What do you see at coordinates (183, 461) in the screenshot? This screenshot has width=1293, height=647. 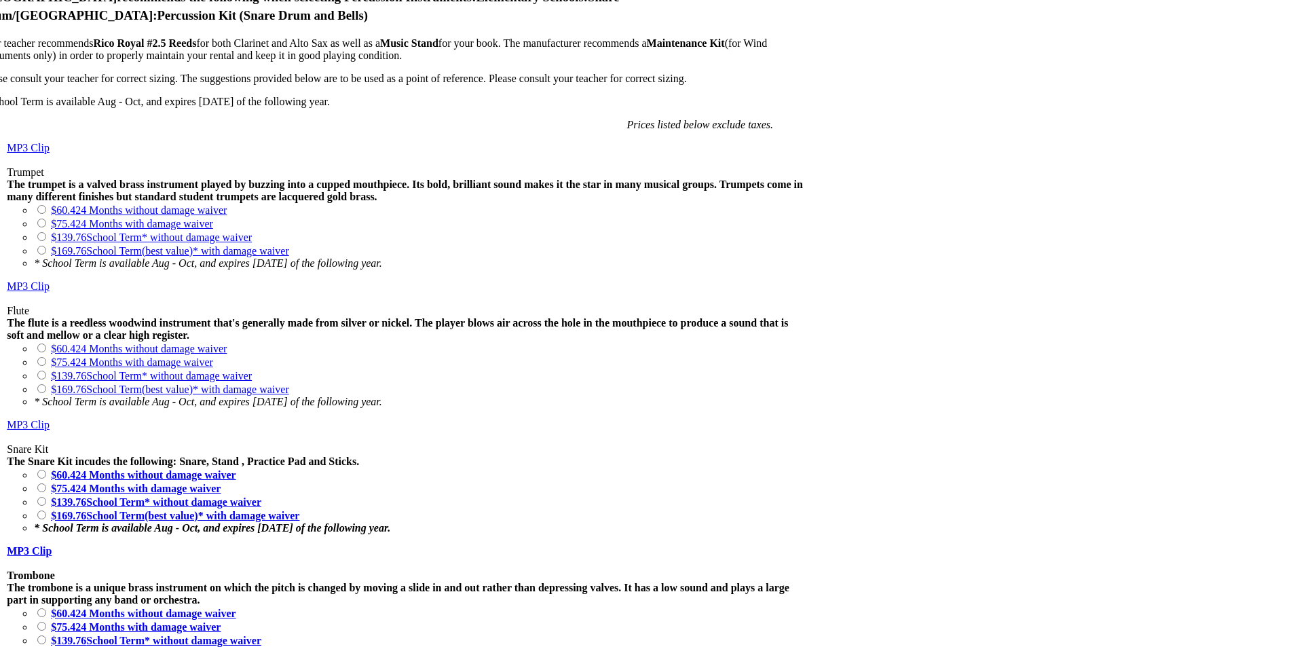 I see `strong: The Snare Kit incudes the following: Snare, Stand , Practice Pad and Sticks.` at bounding box center [183, 461].